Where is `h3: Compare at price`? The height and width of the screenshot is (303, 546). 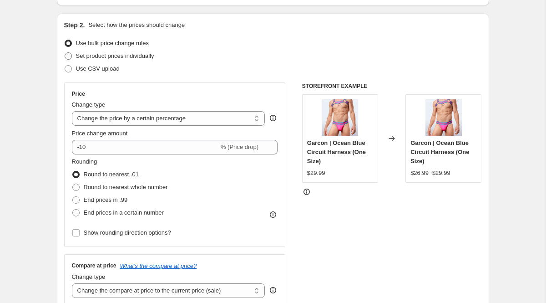 h3: Compare at price is located at coordinates (94, 265).